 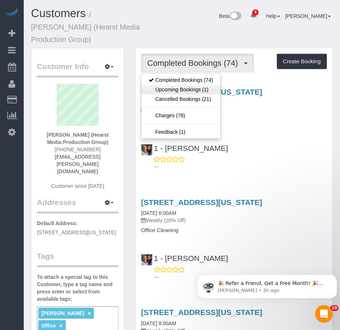 What do you see at coordinates (253, 15) in the screenshot?
I see `a: 8` at bounding box center [253, 15].